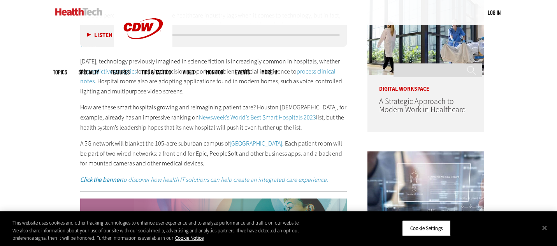 The width and height of the screenshot is (557, 246). Describe the element at coordinates (214, 153) in the screenshot. I see `p: A 5G network will blanket the 105-acre suburban campus of . Each patient room will be part of two...` at that location.